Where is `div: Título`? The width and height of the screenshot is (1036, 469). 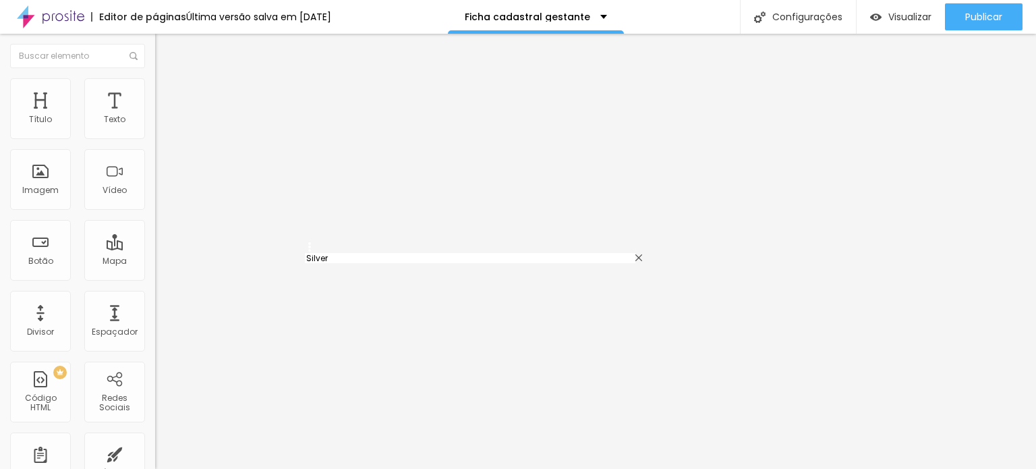 div: Título is located at coordinates (40, 119).